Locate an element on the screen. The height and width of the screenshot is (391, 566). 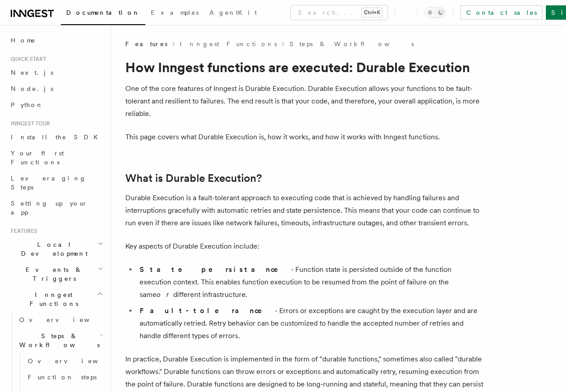
span: Python is located at coordinates (27, 105).